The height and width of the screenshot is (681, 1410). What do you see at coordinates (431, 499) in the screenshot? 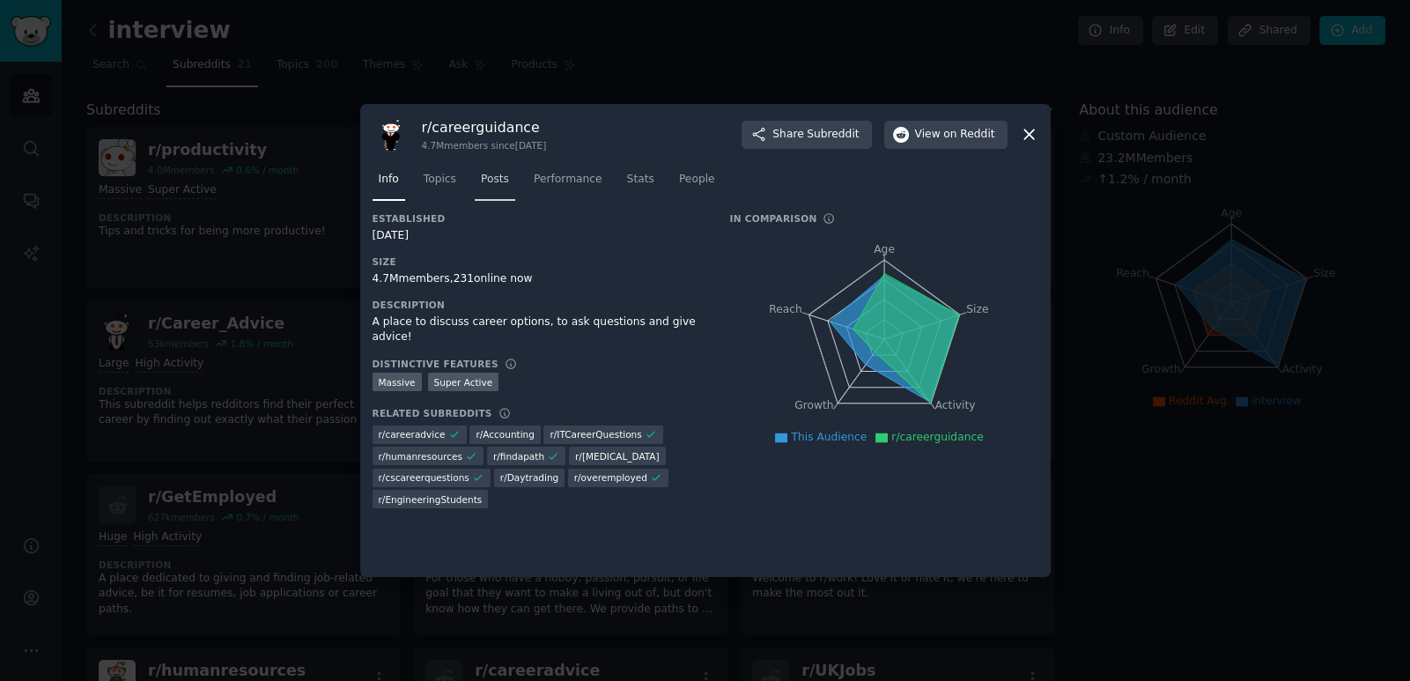
I see `span: r/ EngineeringStudents` at bounding box center [431, 499].